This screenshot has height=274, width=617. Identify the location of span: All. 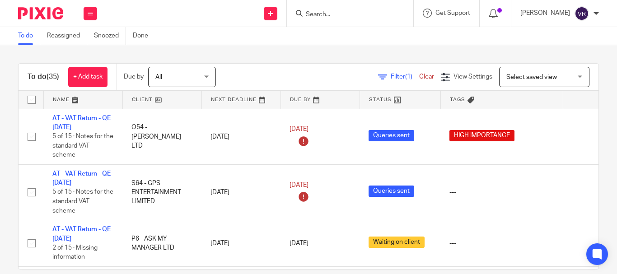
(158, 77).